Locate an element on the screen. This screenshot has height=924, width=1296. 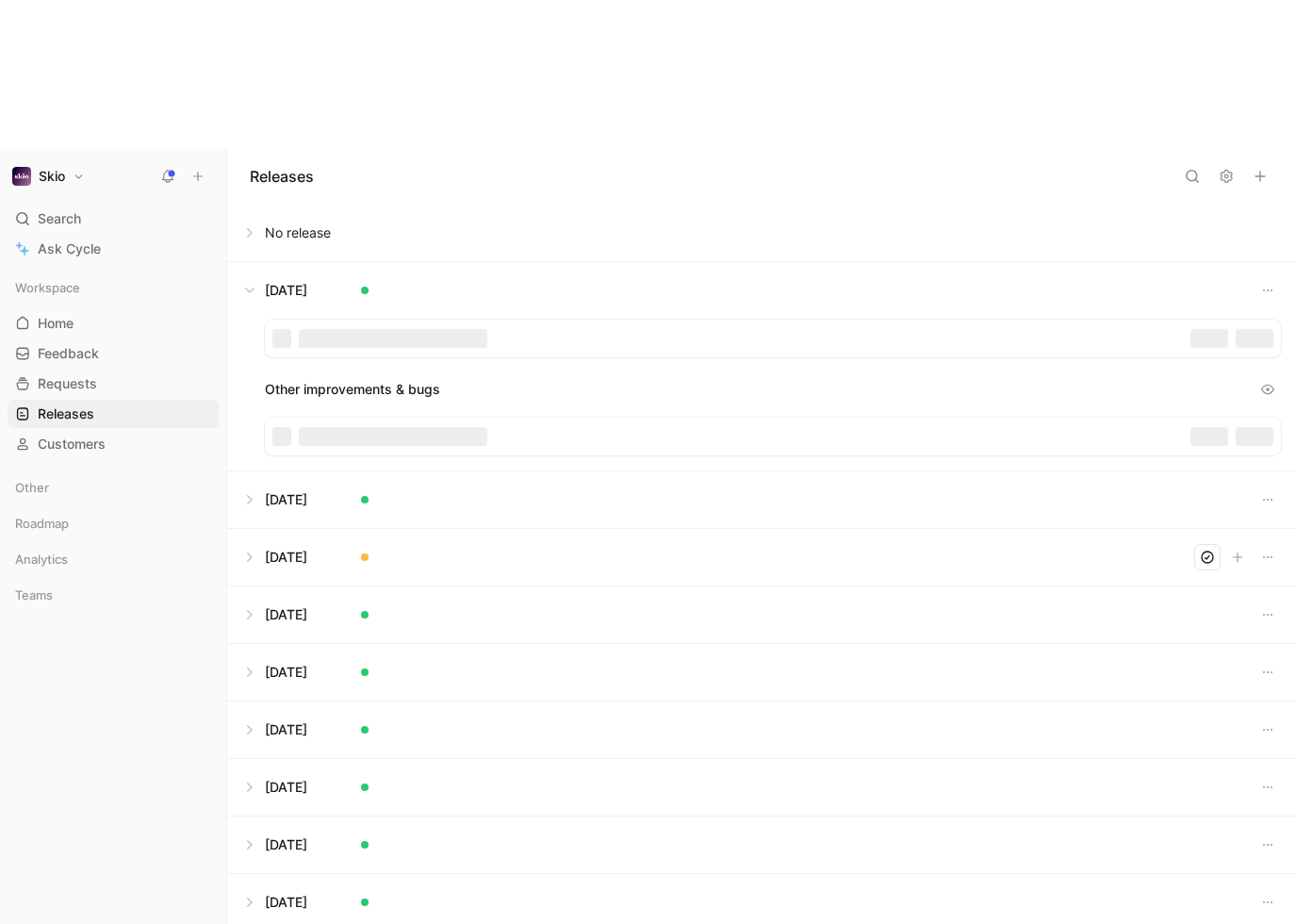
span: Feedback is located at coordinates (67, 353).